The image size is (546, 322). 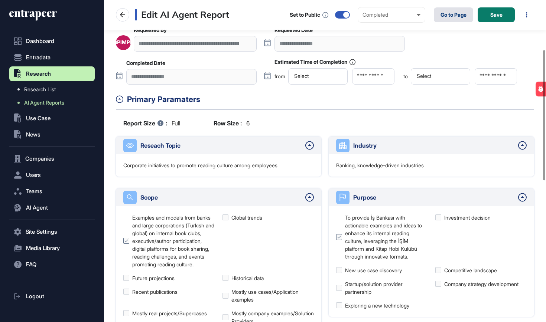 What do you see at coordinates (40, 41) in the screenshot?
I see `span: Dashboard` at bounding box center [40, 41].